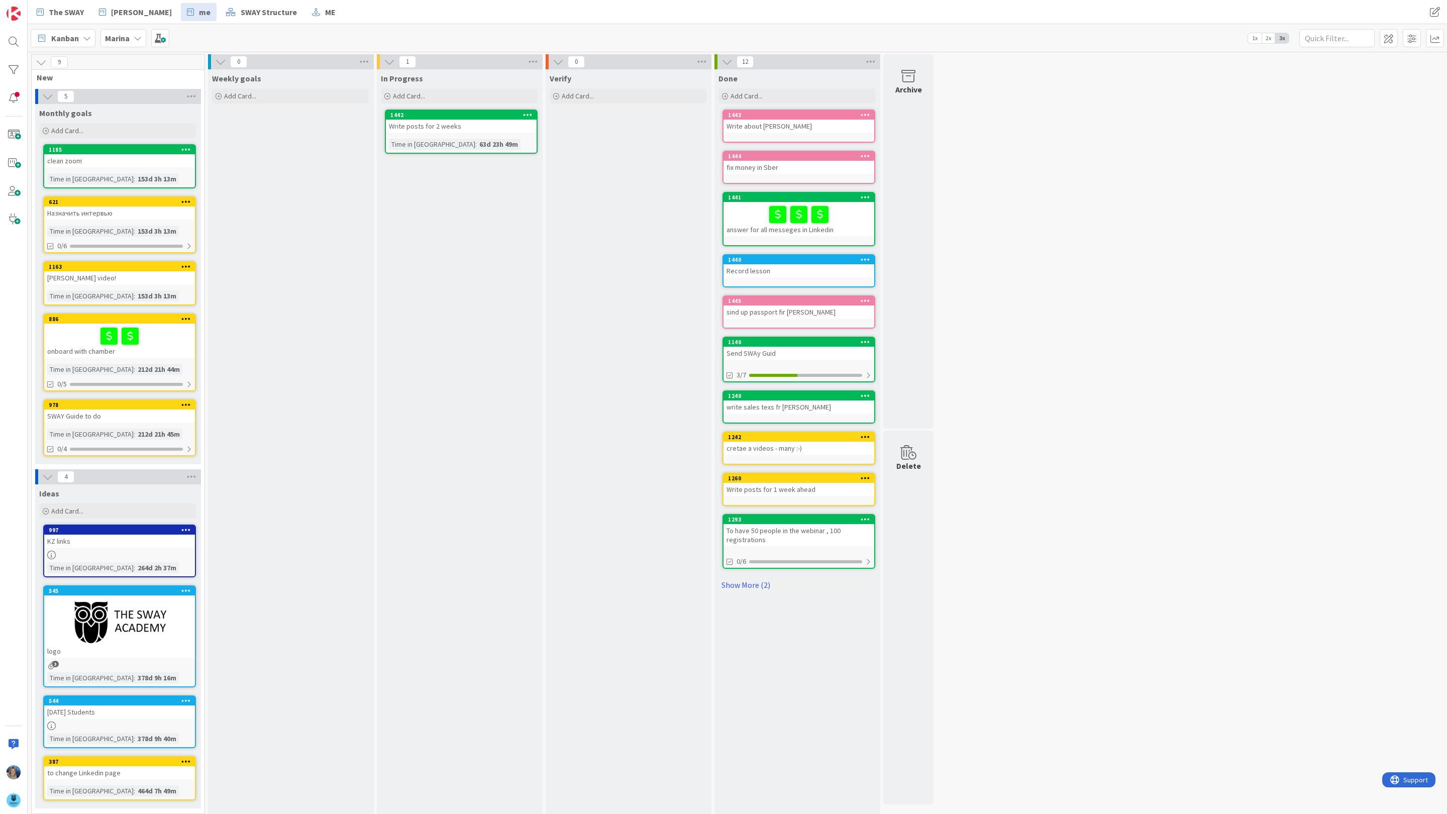 This screenshot has width=1447, height=814. Describe the element at coordinates (799, 444) in the screenshot. I see `div: 1242cretae a videos - many :-)` at that location.